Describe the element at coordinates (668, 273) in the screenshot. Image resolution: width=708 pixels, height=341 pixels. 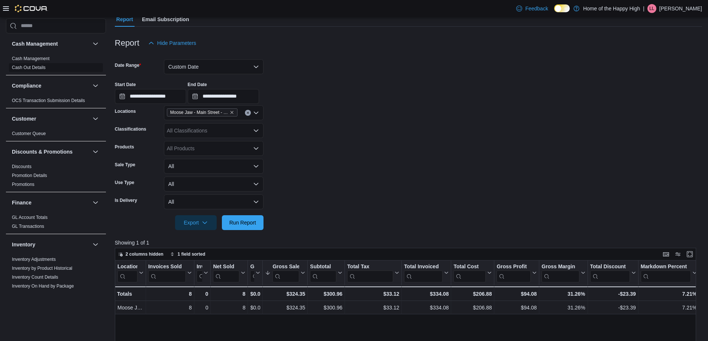
I see `button: Markdown Percent` at that location.